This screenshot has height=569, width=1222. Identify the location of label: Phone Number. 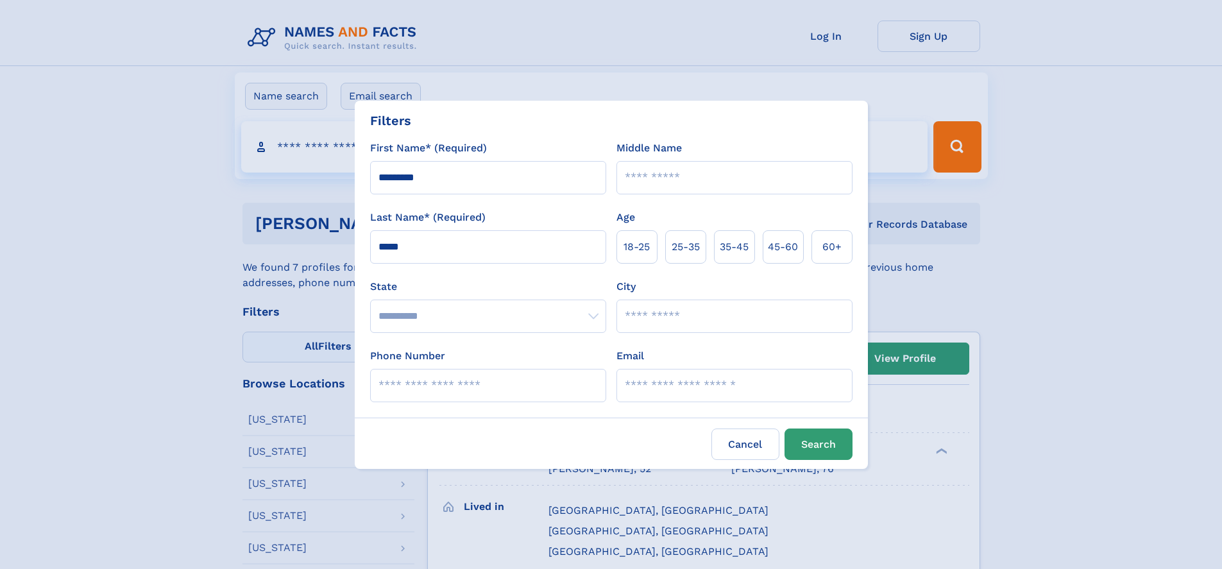
(407, 356).